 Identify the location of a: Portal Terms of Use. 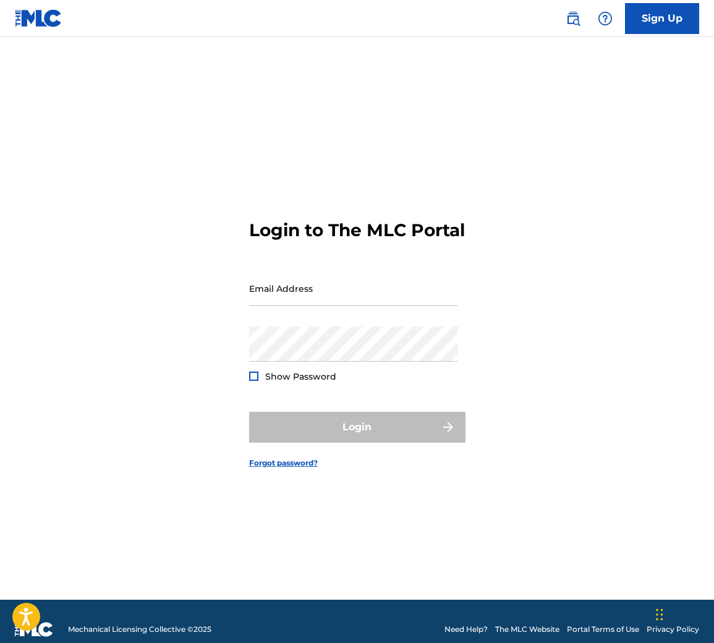
(603, 630).